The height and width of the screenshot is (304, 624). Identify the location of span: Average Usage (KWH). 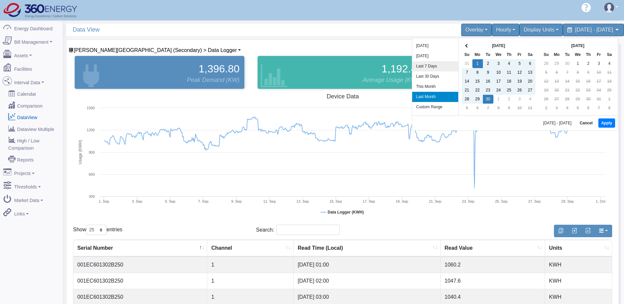
(392, 80).